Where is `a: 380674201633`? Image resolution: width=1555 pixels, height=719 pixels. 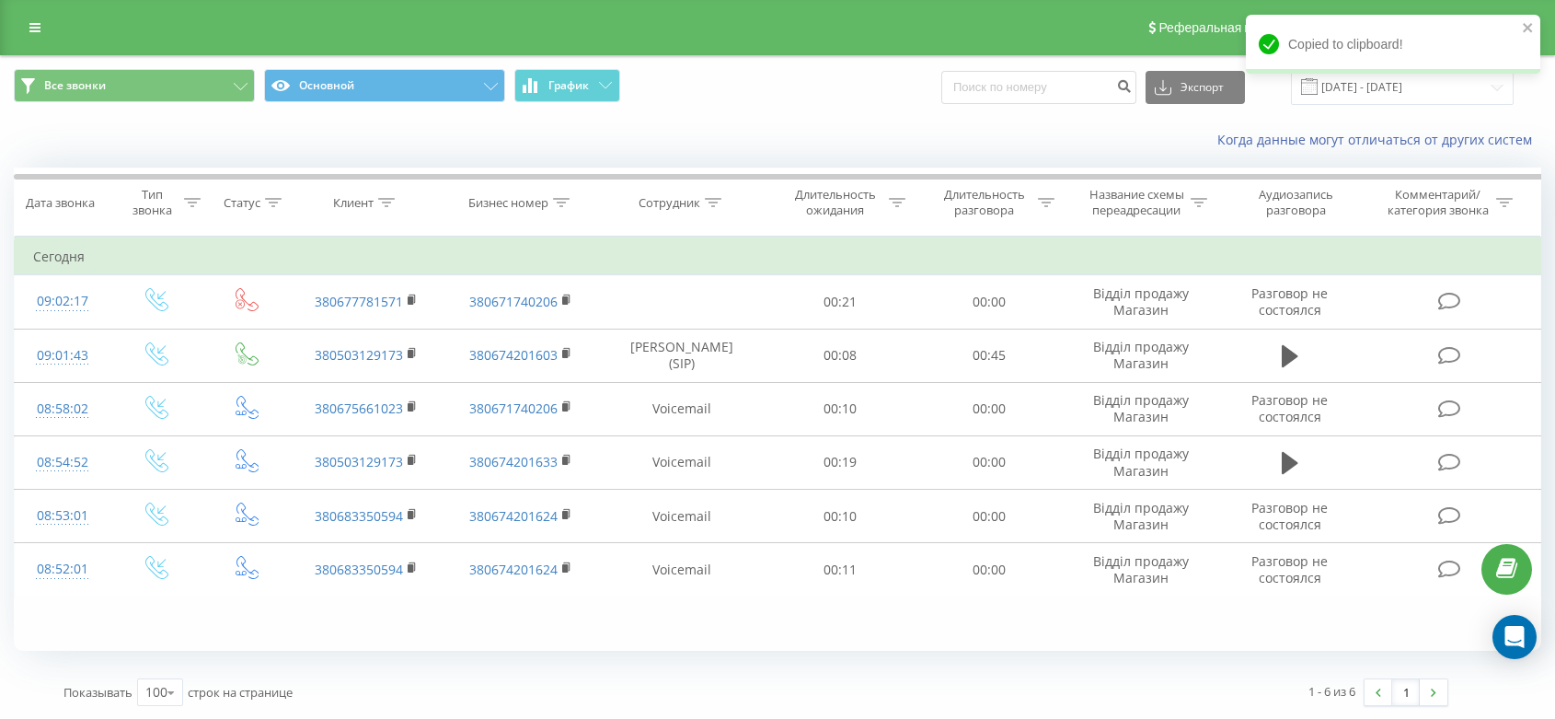
a: 380674201633 is located at coordinates (513, 461).